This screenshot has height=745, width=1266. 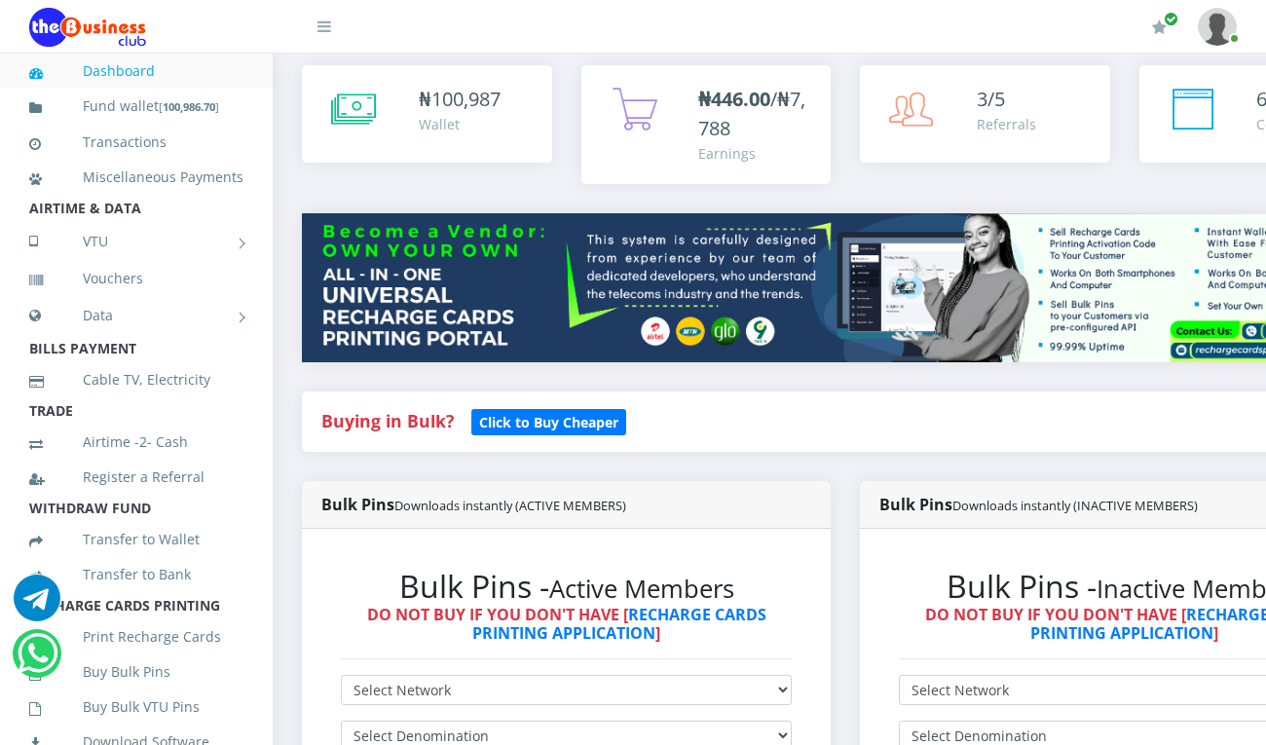 I want to click on img: Logo, so click(x=88, y=27).